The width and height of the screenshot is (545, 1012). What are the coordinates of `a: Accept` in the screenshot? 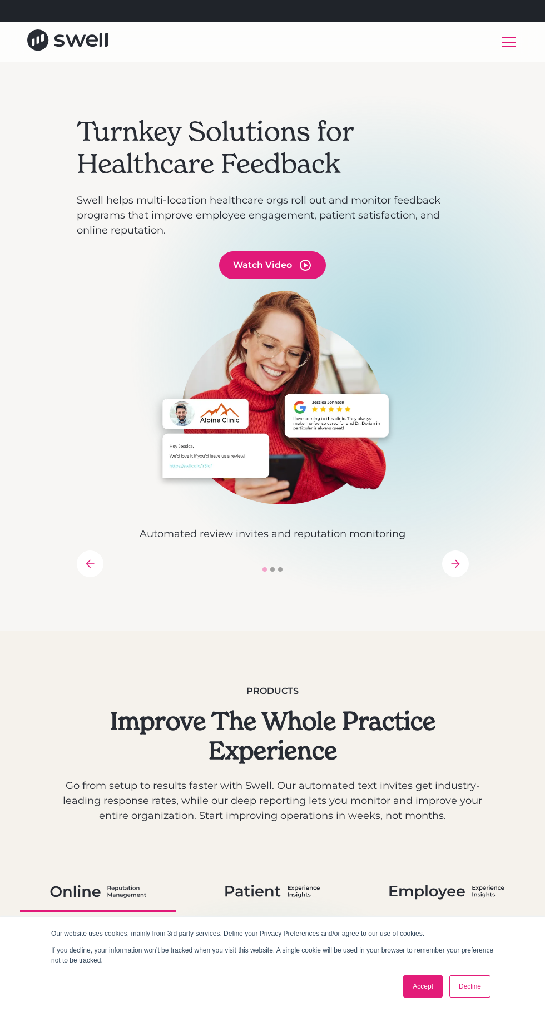 It's located at (422, 986).